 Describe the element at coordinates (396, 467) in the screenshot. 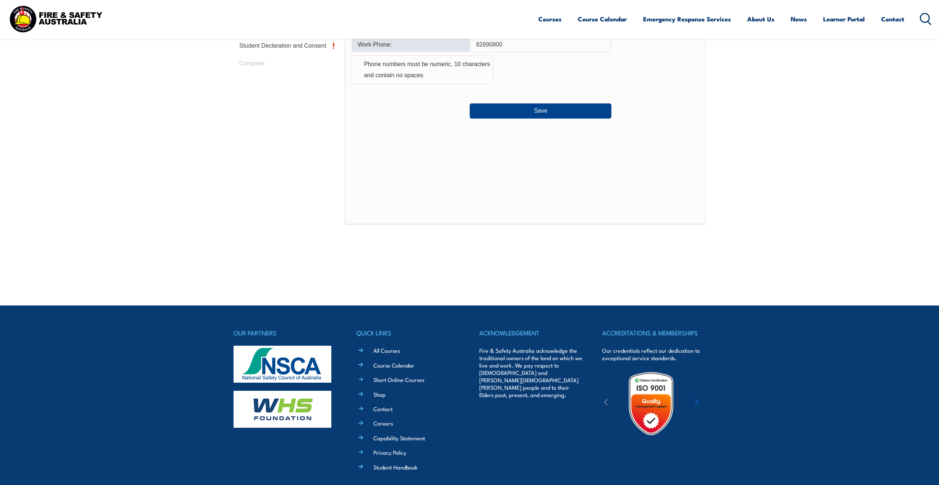

I see `a: Student Handbook` at that location.